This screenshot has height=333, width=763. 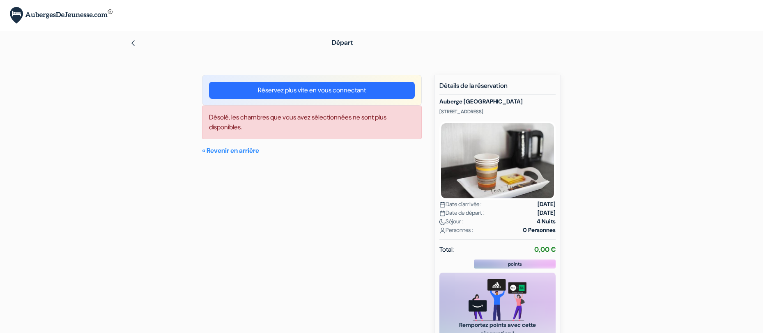 I want to click on img: AubergesDeJeunesse.com, so click(x=61, y=15).